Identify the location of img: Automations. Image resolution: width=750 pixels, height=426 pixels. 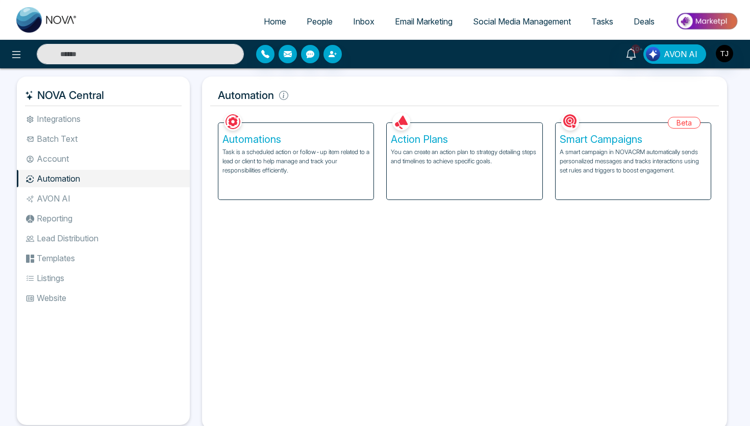
(233, 121).